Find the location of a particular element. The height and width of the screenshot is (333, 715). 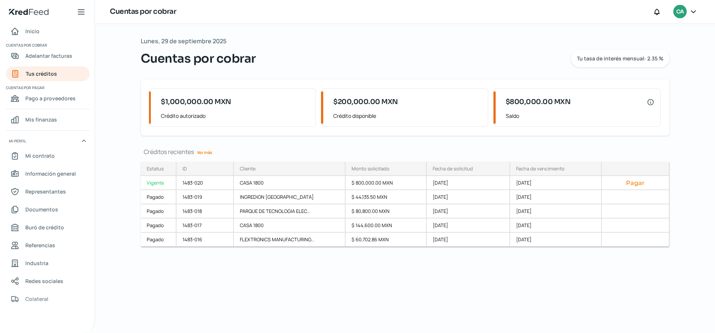

div: Créditos recientes is located at coordinates (405, 152).